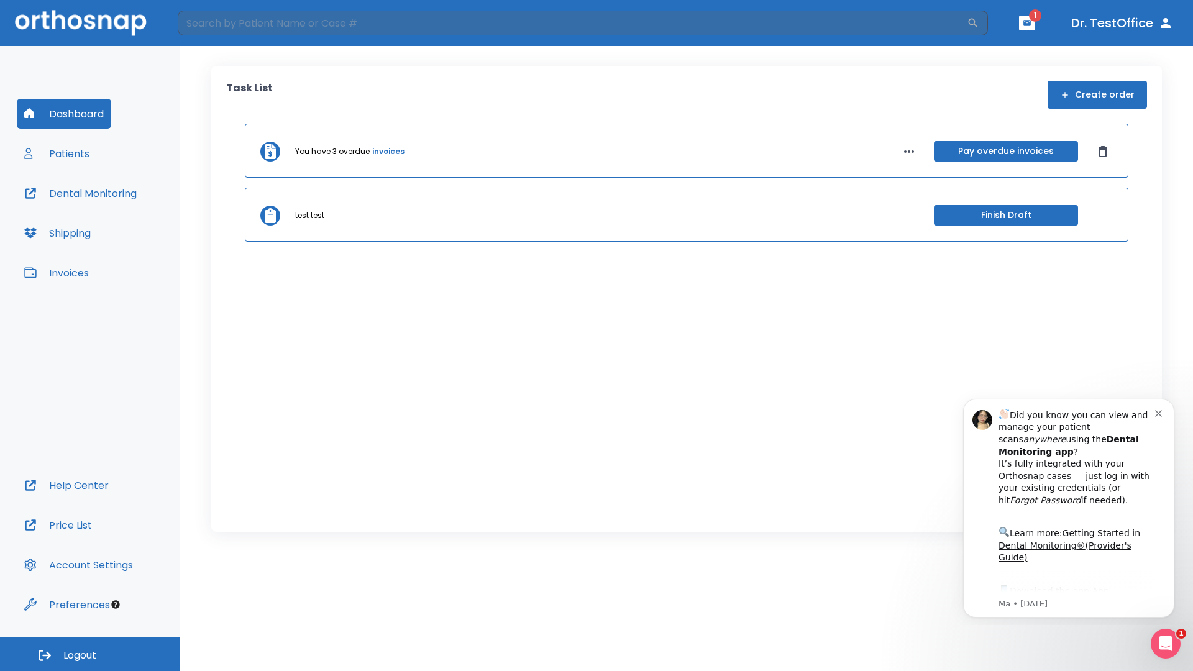 The height and width of the screenshot is (671, 1193). What do you see at coordinates (116, 605) in the screenshot?
I see `div: Tooltip anchor` at bounding box center [116, 605].